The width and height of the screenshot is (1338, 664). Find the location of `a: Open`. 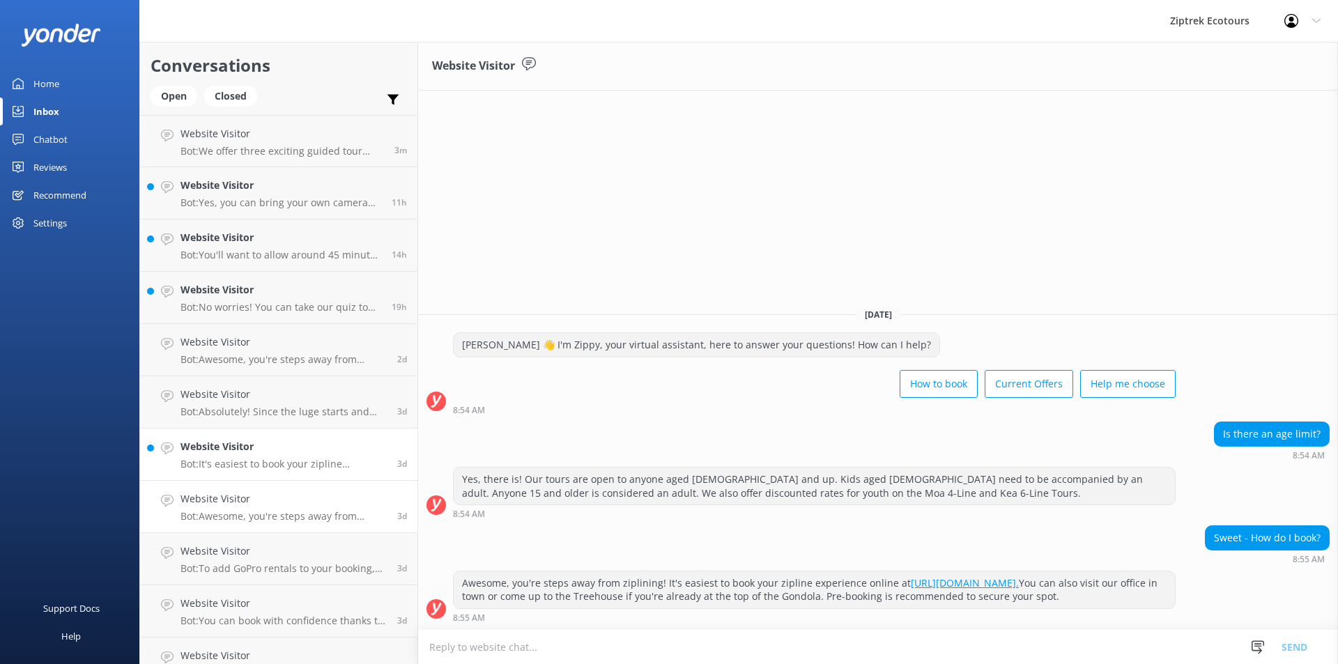

a: Open is located at coordinates (177, 95).